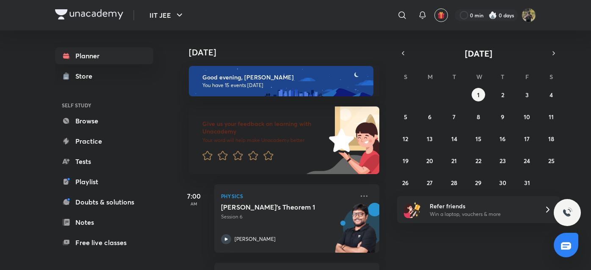  I want to click on abbr: Tuesday, so click(454, 77).